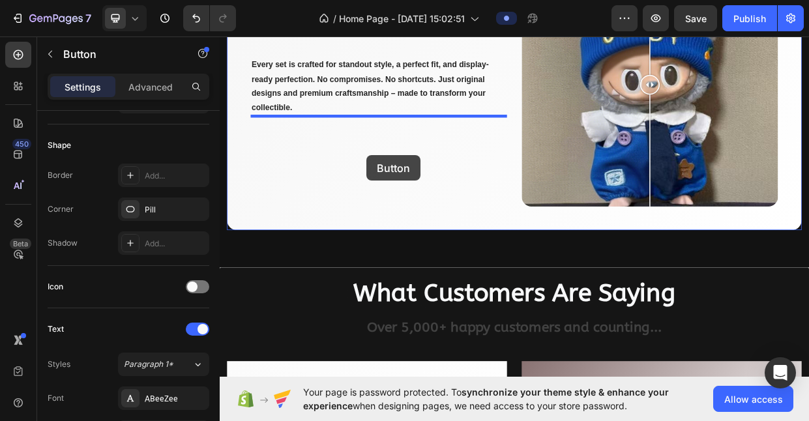 The height and width of the screenshot is (421, 809). I want to click on div: Publish, so click(750, 18).